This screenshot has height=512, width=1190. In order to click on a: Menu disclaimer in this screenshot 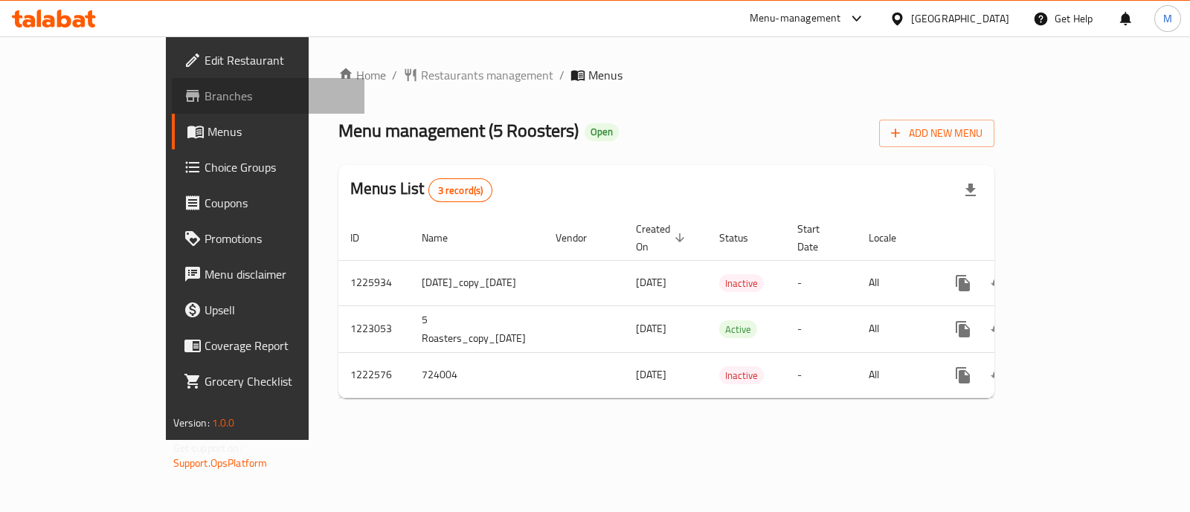, I will do `click(268, 274)`.